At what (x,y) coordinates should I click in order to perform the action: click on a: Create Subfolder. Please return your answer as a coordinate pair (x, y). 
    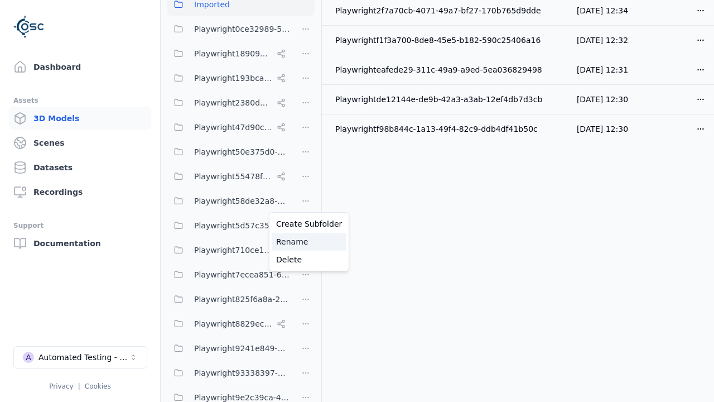
    Looking at the image, I should click on (309, 224).